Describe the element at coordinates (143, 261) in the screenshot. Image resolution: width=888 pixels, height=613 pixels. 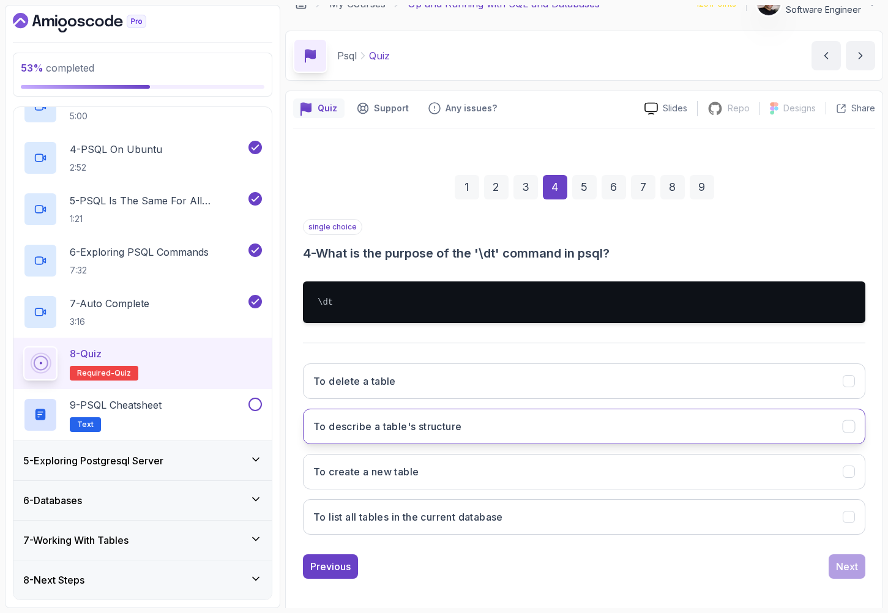
I see `button: 6-Exploring PSQL Commands7:32` at that location.